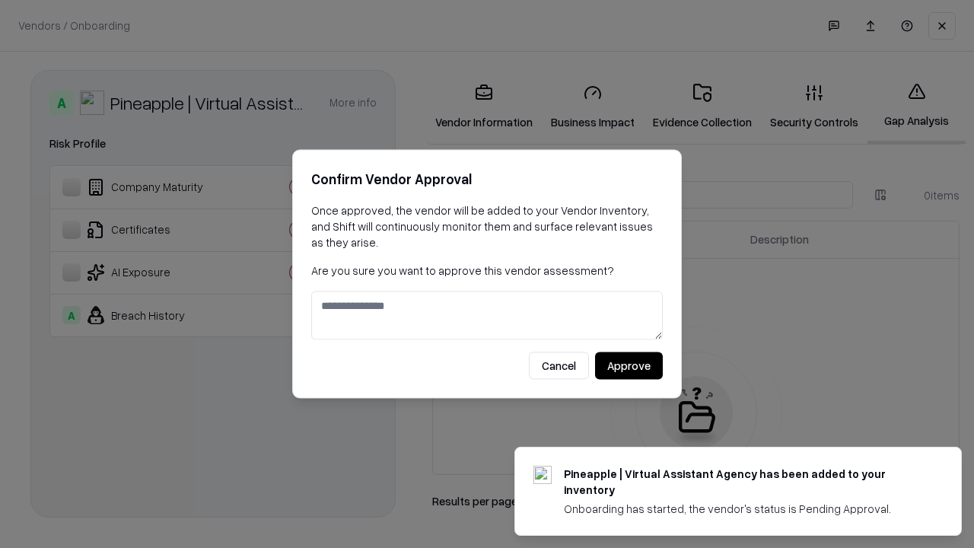 The width and height of the screenshot is (974, 548). Describe the element at coordinates (744, 482) in the screenshot. I see `div: Pineapple | Virtual Assistant Agency has been added to your inventory` at that location.